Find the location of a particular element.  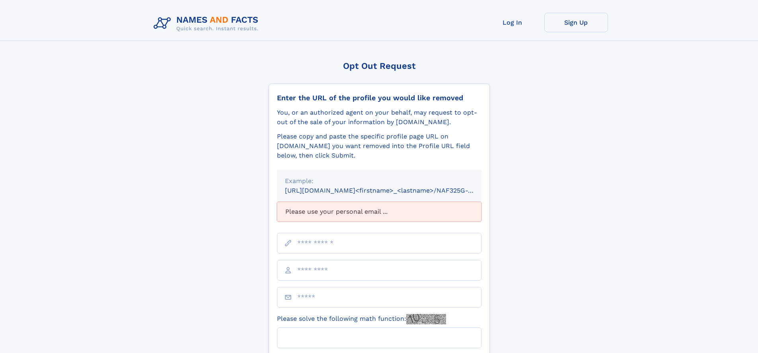

div: Please use your personal email ... is located at coordinates (379, 212).